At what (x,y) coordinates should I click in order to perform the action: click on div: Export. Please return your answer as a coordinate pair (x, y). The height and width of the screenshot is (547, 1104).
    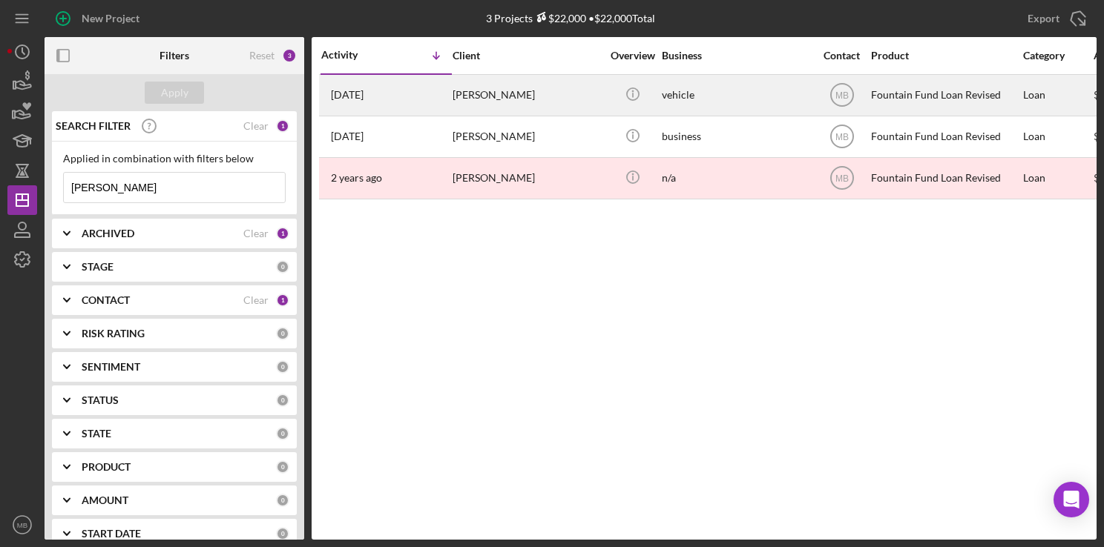
    Looking at the image, I should click on (1043, 19).